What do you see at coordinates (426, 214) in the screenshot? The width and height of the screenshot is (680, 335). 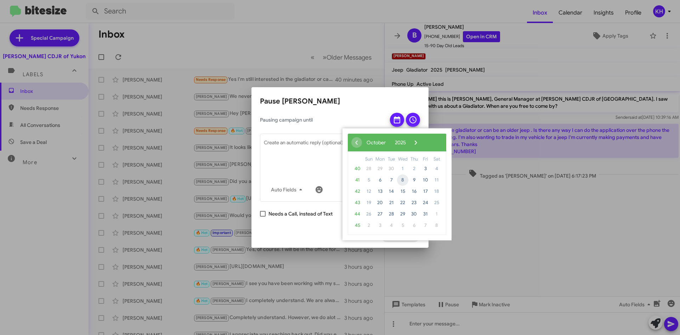 I see `span: 31` at bounding box center [426, 214].